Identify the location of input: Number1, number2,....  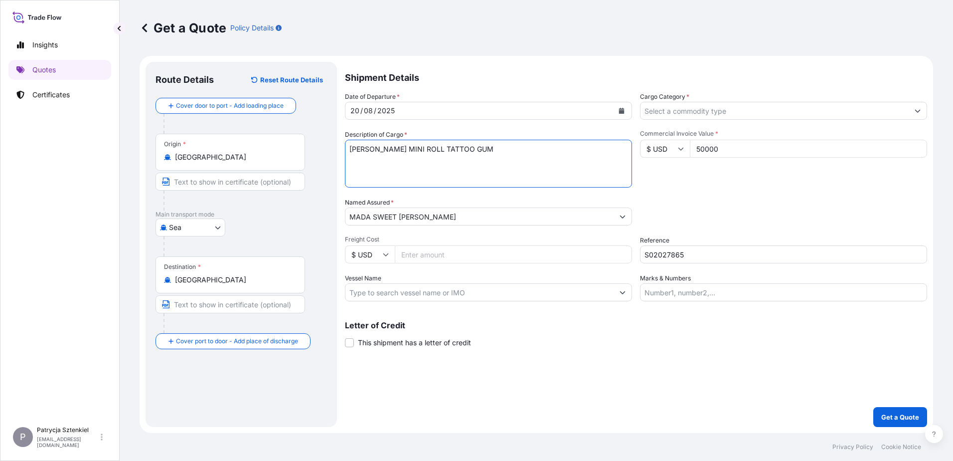
(784, 292).